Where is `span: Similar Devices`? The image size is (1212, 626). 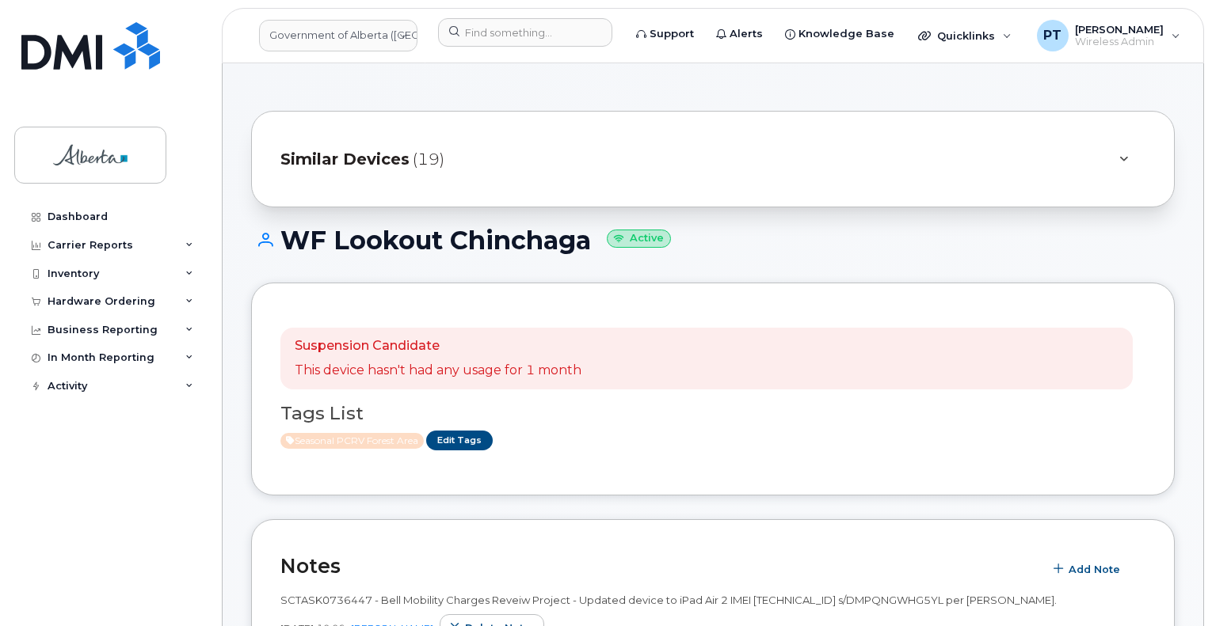 span: Similar Devices is located at coordinates (345, 159).